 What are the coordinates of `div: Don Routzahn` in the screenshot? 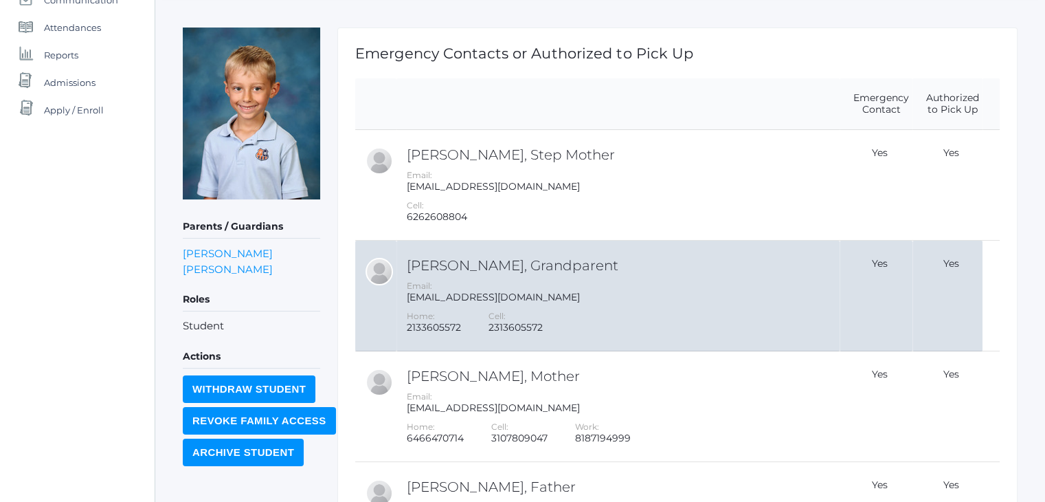 It's located at (379, 271).